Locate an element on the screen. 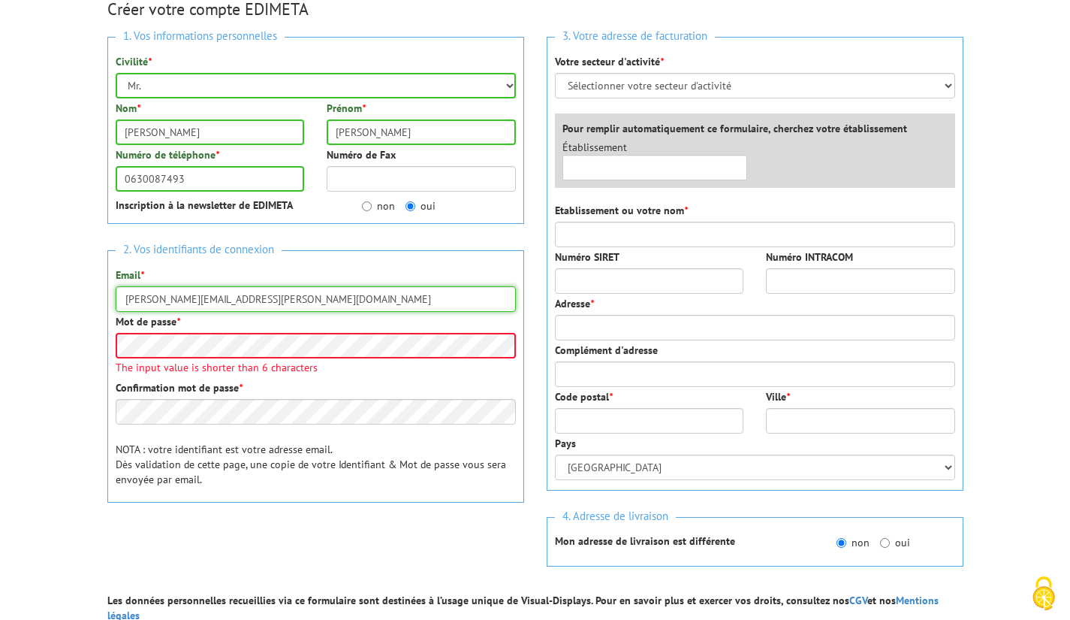 The height and width of the screenshot is (620, 1070). label: Numéro INTRACOM is located at coordinates (810, 257).